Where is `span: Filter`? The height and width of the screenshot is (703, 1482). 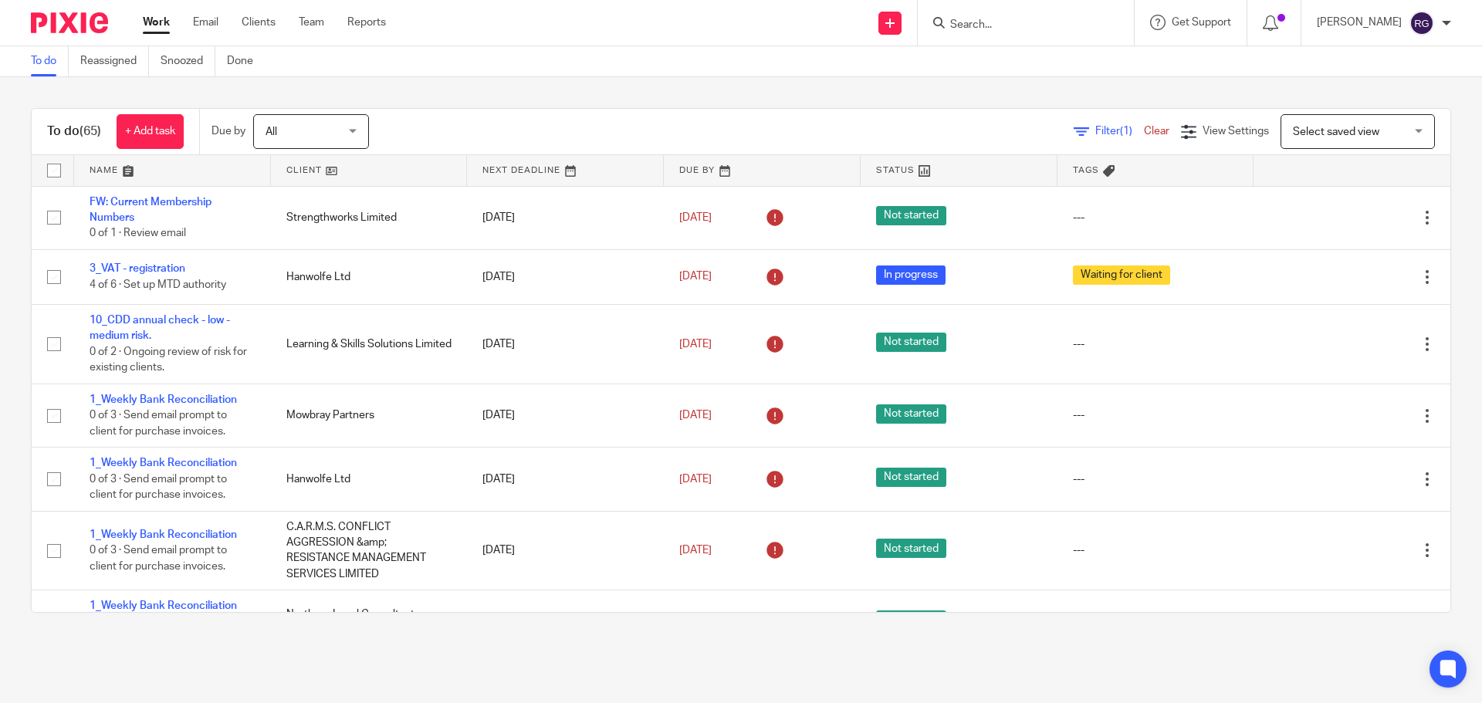 span: Filter is located at coordinates (1119, 131).